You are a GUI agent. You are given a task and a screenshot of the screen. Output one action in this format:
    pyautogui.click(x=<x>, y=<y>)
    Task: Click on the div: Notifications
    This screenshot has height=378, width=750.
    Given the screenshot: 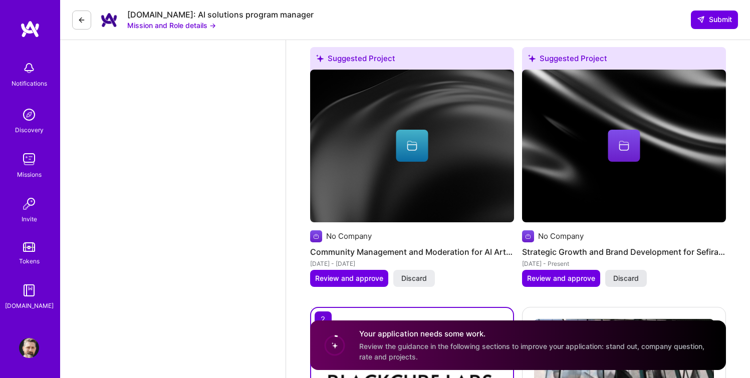 What is the action you would take?
    pyautogui.click(x=29, y=83)
    